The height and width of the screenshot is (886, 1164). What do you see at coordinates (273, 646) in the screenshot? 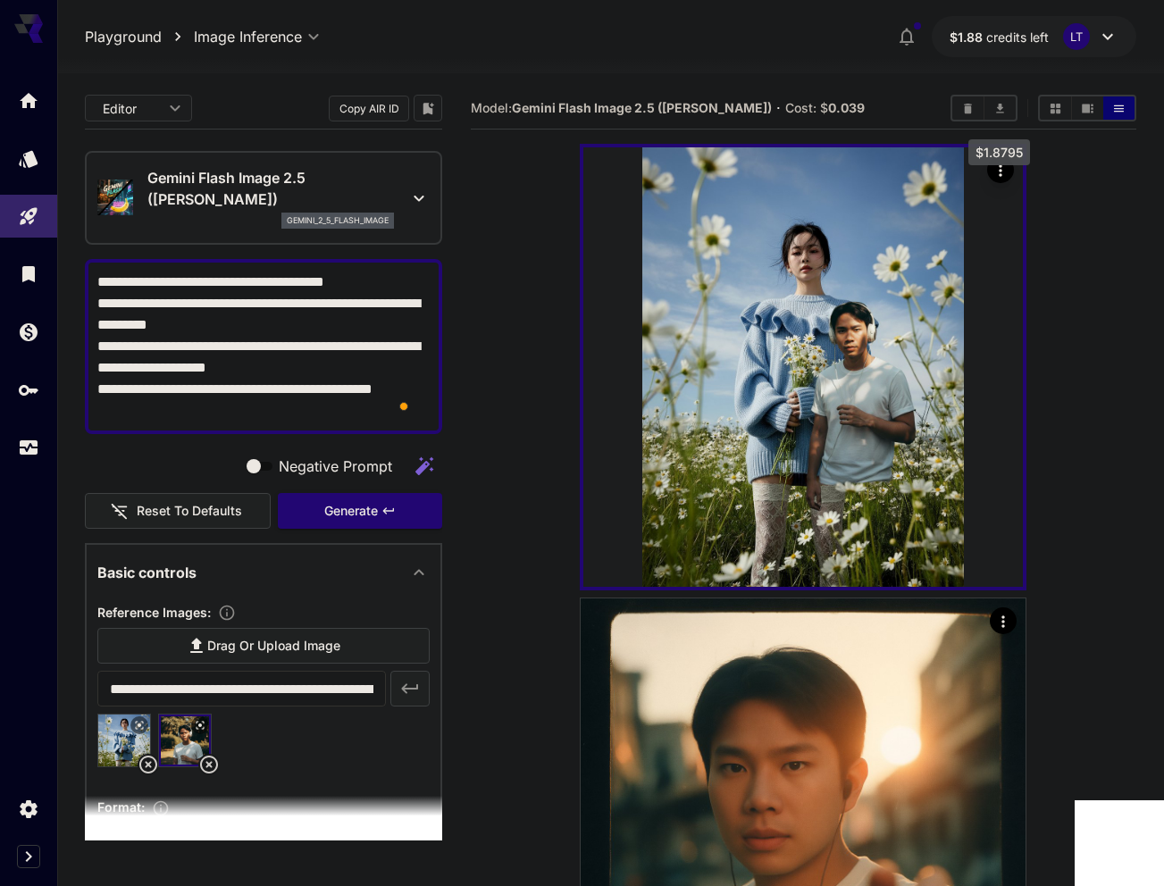
I see `span: Drag or upload image` at bounding box center [273, 646].